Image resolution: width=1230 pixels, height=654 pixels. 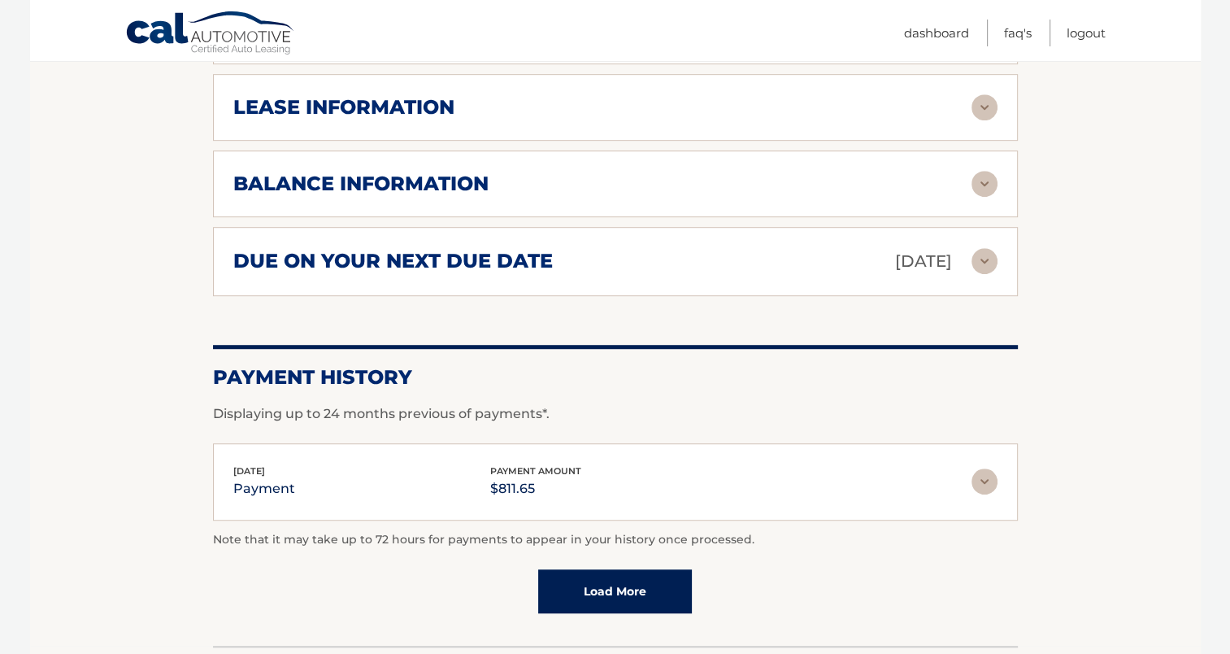 What do you see at coordinates (616, 414) in the screenshot?
I see `p: Displaying up to 24 months previous of payments*.` at bounding box center [616, 414].